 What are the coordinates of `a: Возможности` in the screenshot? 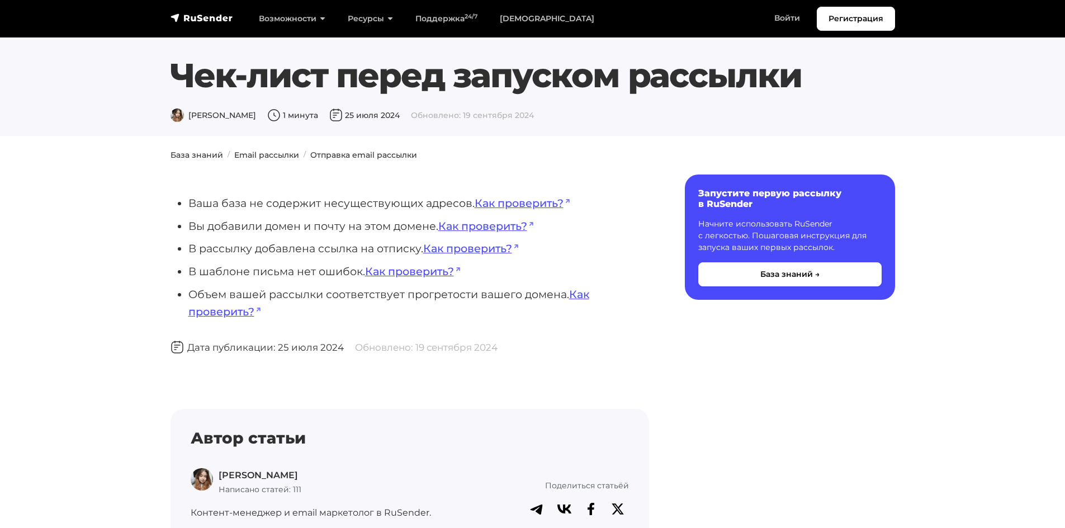 It's located at (292, 18).